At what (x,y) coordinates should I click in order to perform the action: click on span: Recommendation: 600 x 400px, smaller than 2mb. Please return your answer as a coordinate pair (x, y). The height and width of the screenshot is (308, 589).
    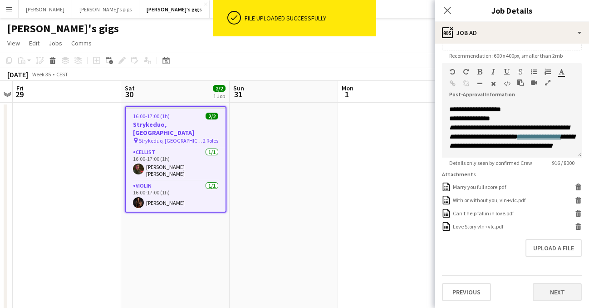
    Looking at the image, I should click on (506, 55).